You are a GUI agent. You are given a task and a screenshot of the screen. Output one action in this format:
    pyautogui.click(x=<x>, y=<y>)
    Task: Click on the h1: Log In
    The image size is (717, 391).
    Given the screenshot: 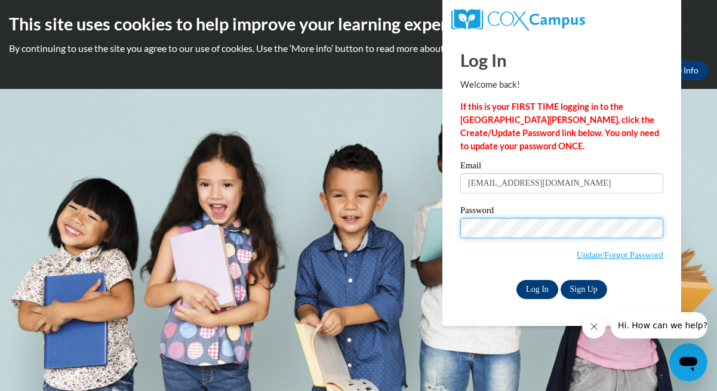 What is the action you would take?
    pyautogui.click(x=562, y=60)
    